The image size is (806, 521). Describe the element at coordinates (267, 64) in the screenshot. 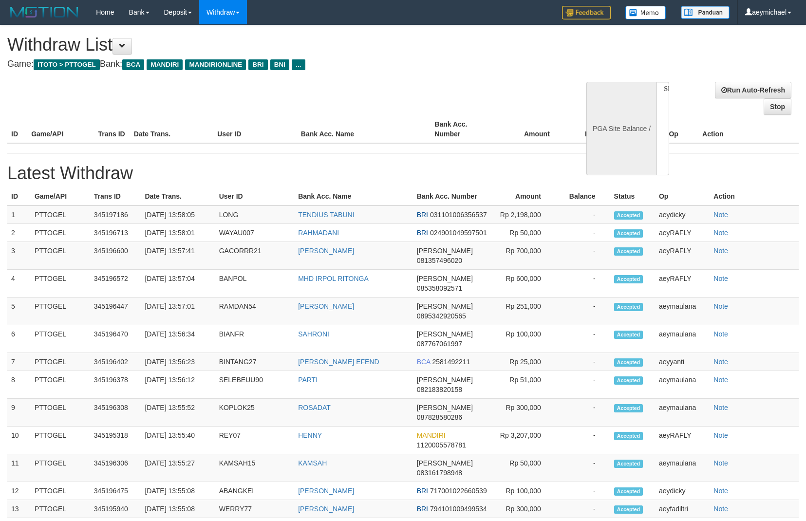

I see `h4: Game: Bank:` at that location.